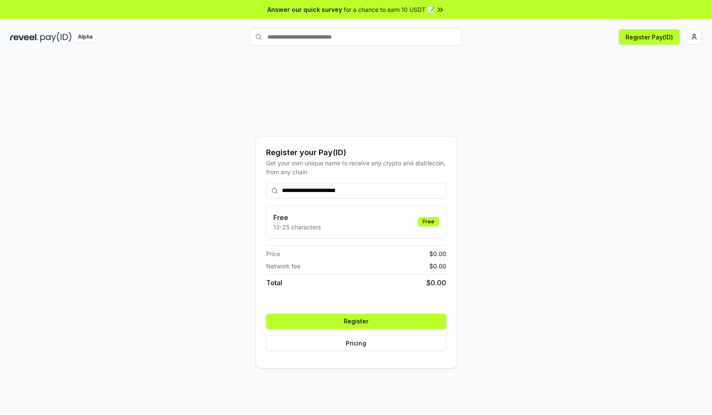 The height and width of the screenshot is (415, 712). What do you see at coordinates (24, 37) in the screenshot?
I see `img: reveel_dark` at bounding box center [24, 37].